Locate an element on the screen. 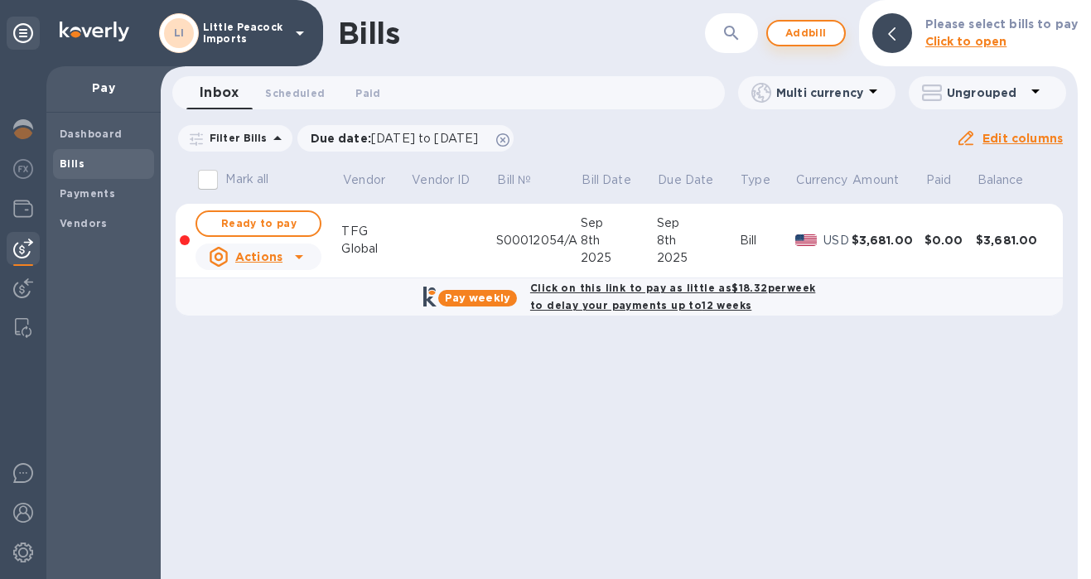 Image resolution: width=1091 pixels, height=579 pixels. u: Edit columns is located at coordinates (1022, 138).